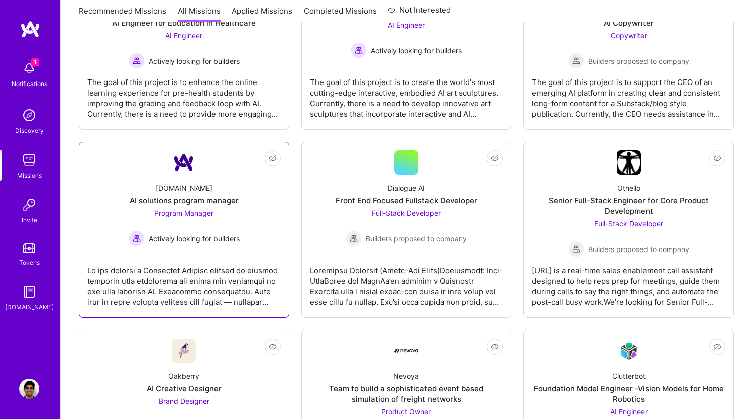  Describe the element at coordinates (29, 388) in the screenshot. I see `img: User Avatar` at that location.